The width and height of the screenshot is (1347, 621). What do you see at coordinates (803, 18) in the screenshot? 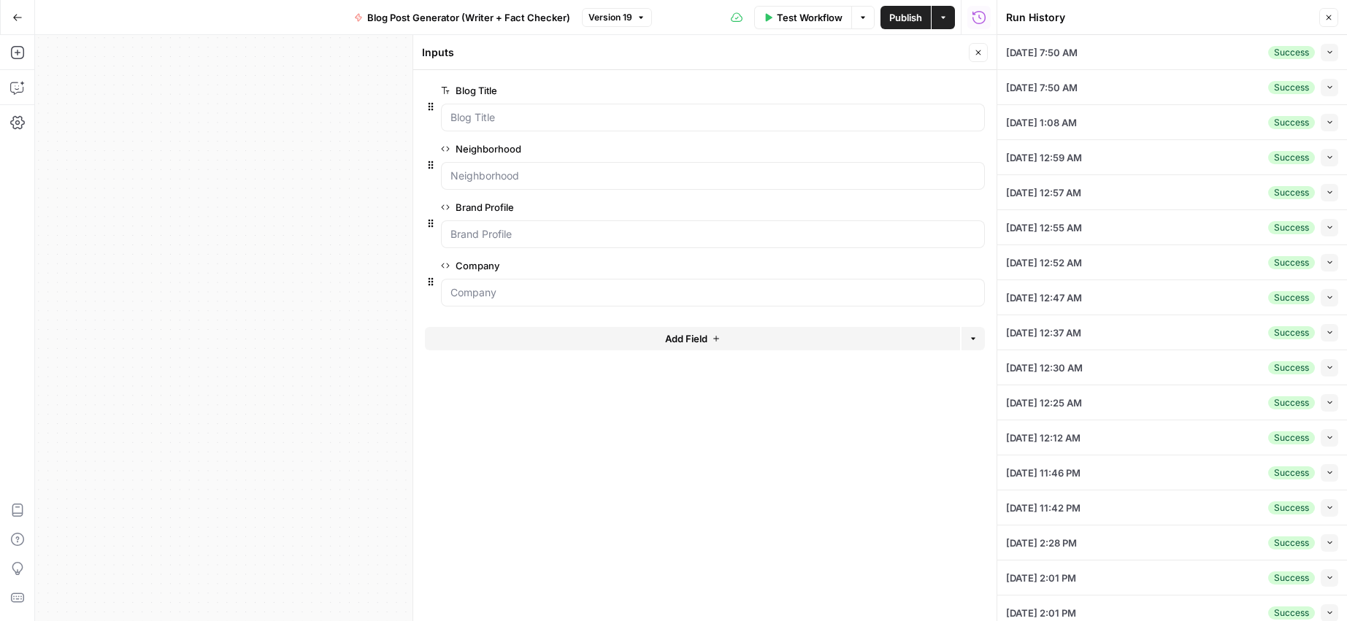
I see `button: Test Workflow` at bounding box center [803, 18].